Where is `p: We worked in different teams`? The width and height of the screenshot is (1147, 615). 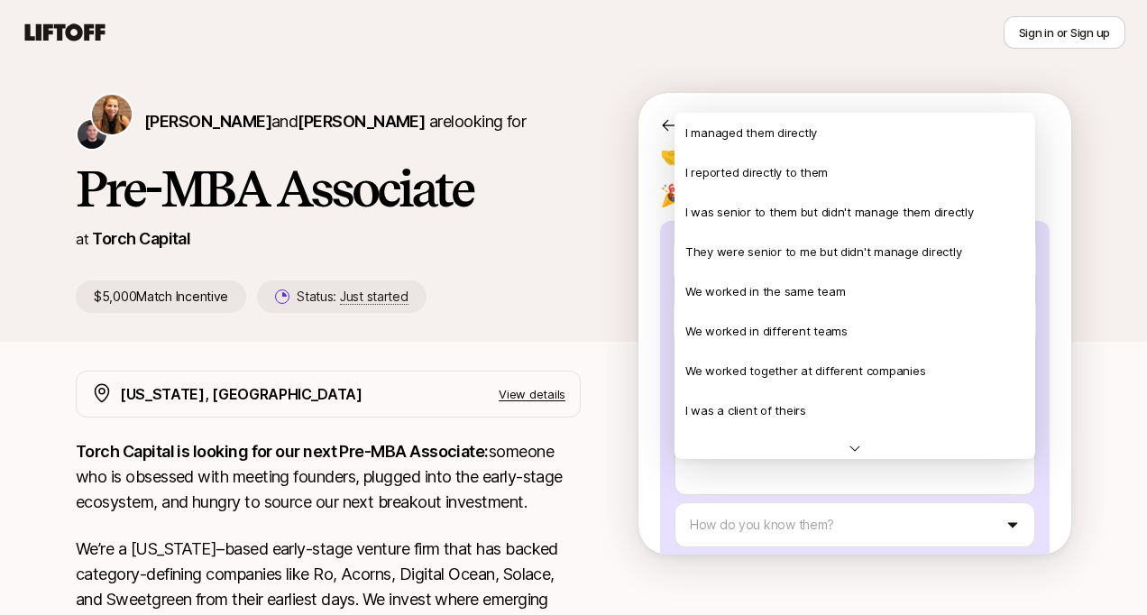 p: We worked in different teams is located at coordinates (766, 331).